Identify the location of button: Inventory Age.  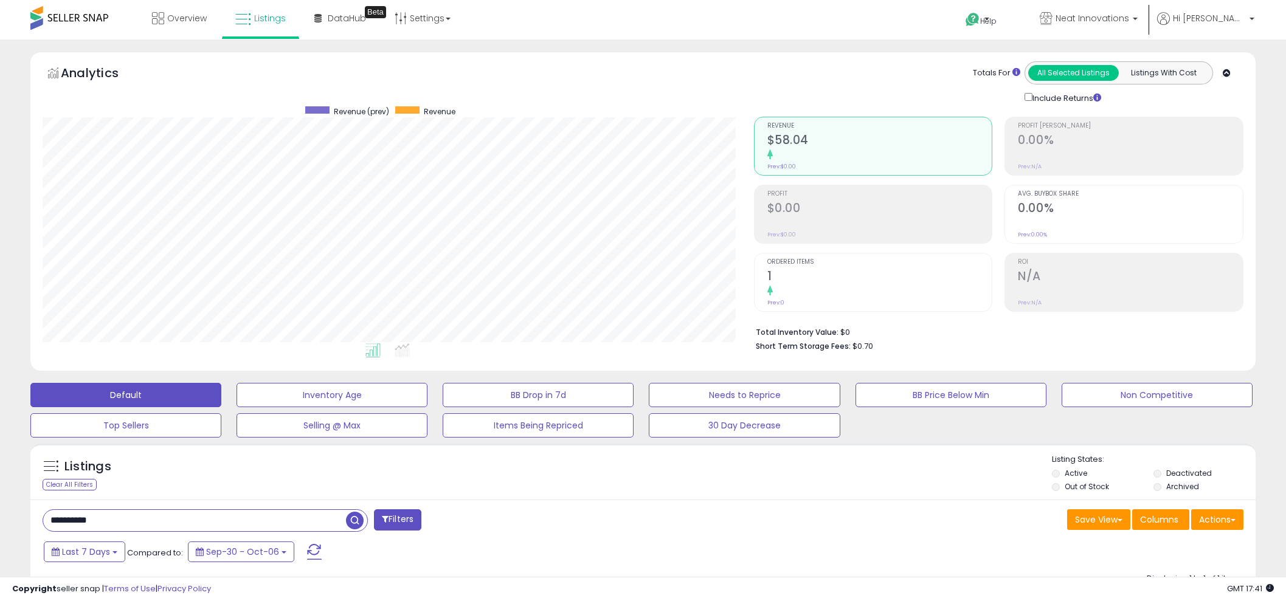
(332, 395).